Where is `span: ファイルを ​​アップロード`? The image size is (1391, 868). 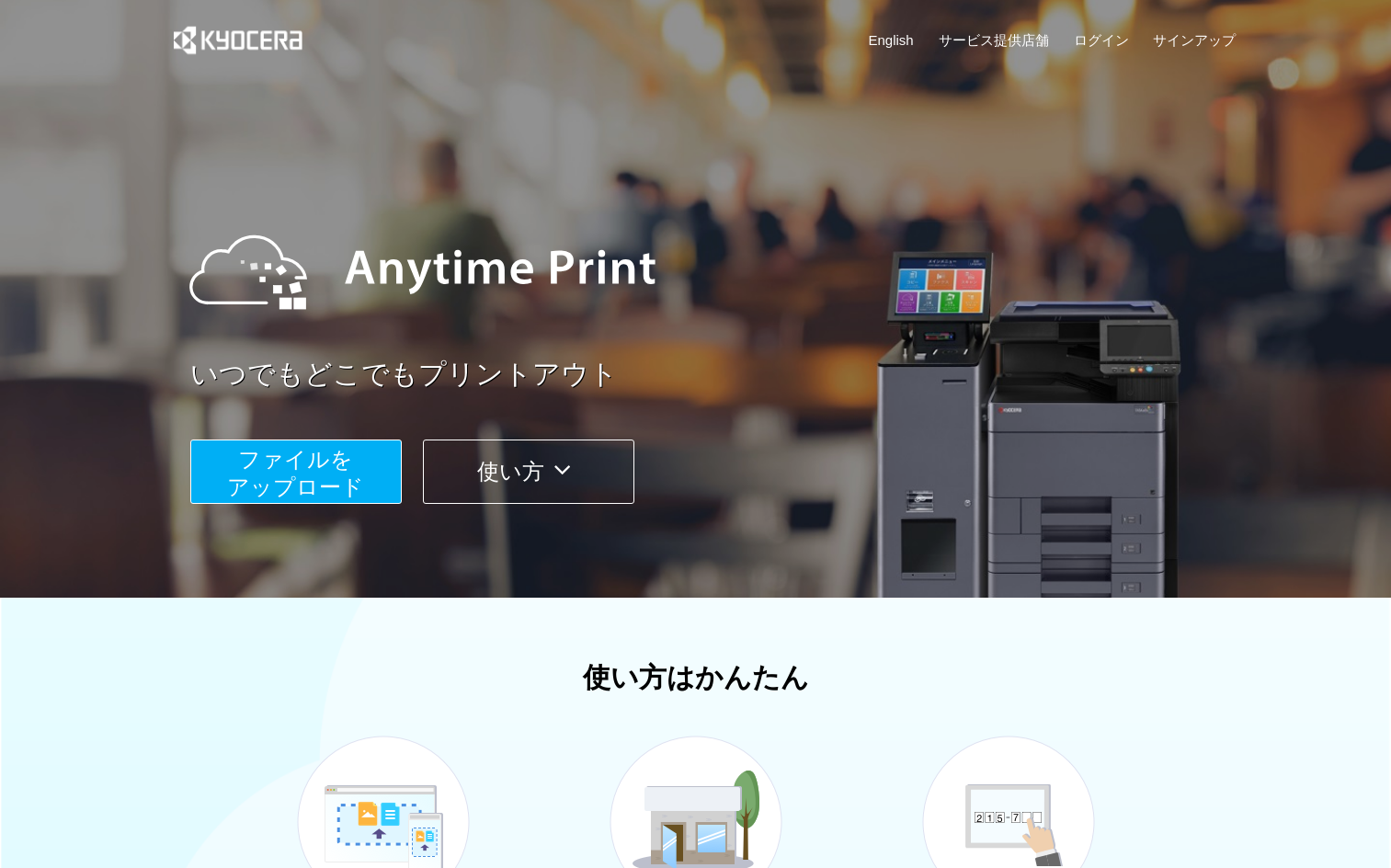
span: ファイルを ​​アップロード is located at coordinates (295, 472).